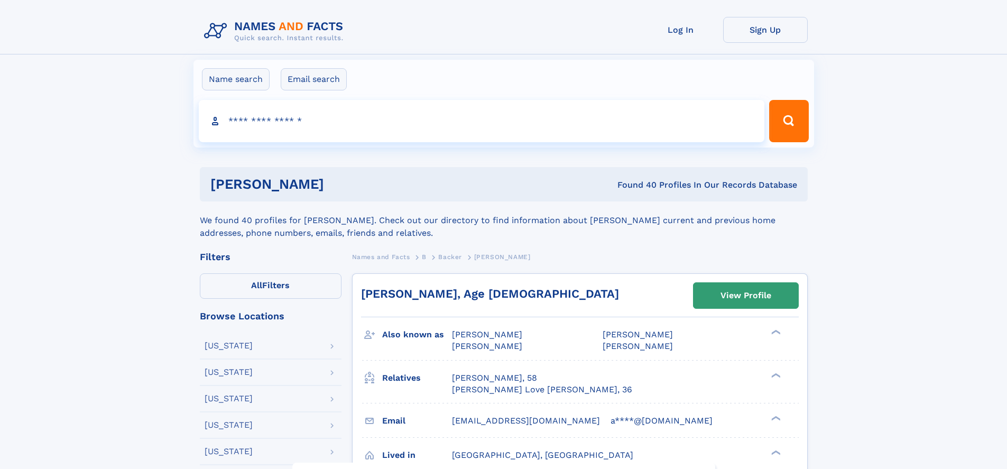 Image resolution: width=1007 pixels, height=469 pixels. I want to click on span: Backer, so click(450, 257).